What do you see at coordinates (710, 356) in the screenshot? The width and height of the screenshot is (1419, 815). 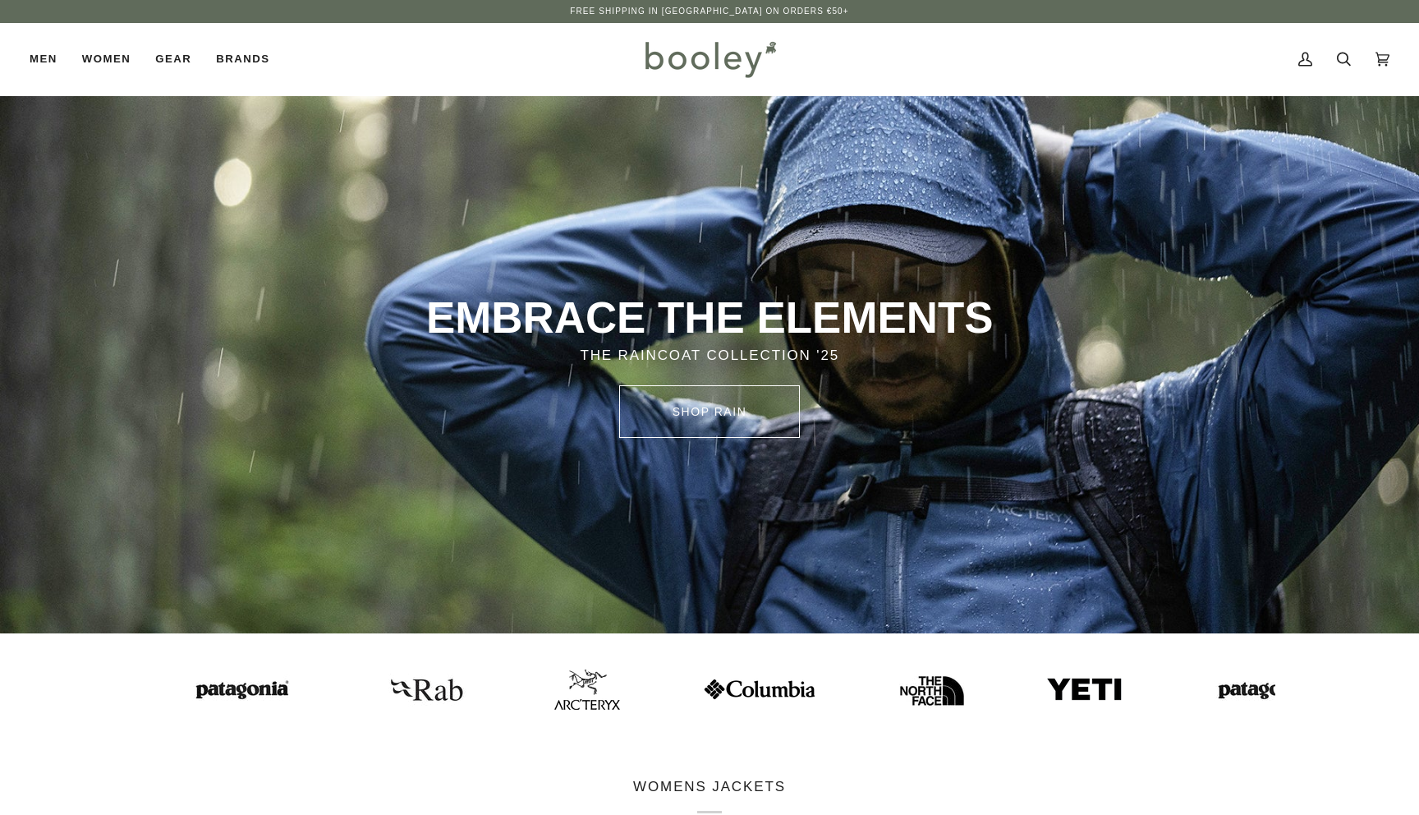 I see `p: THE RAINCOAT COLLECTION '25` at bounding box center [710, 356].